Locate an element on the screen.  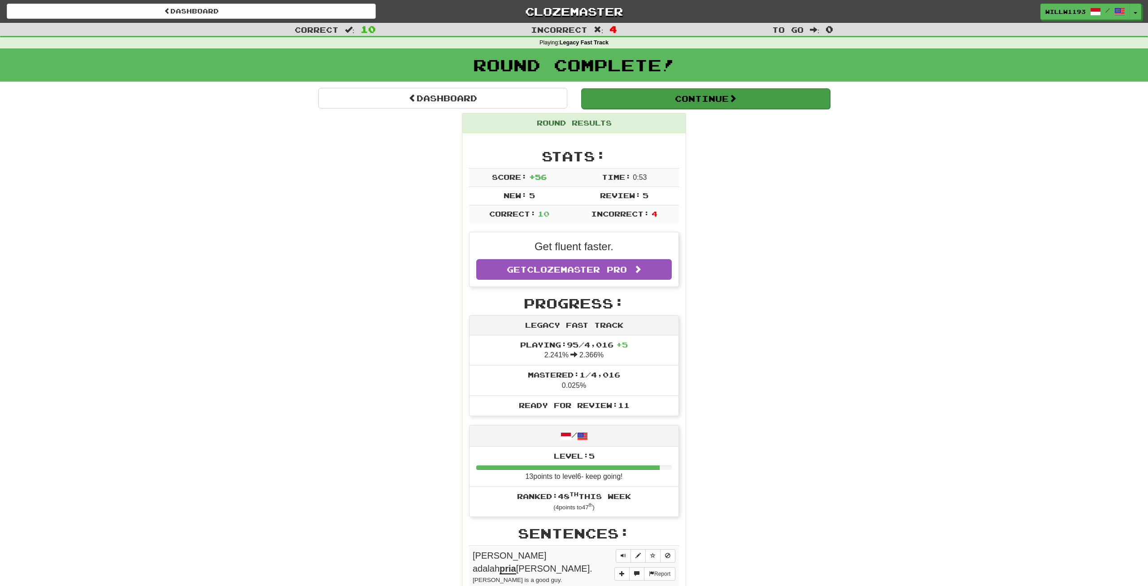
p: Get fluent faster. is located at coordinates (574, 247).